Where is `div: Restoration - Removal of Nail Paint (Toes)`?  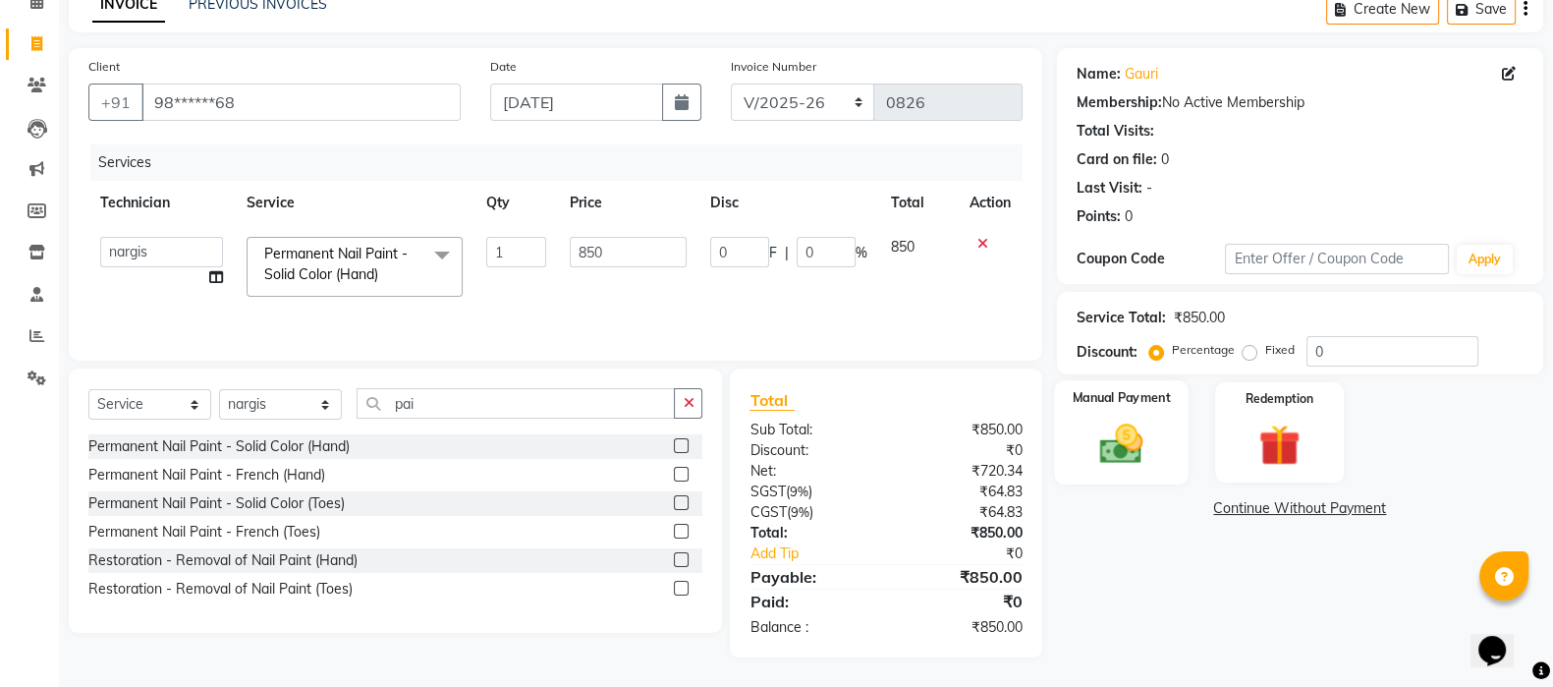
div: Restoration - Removal of Nail Paint (Toes) is located at coordinates (220, 588).